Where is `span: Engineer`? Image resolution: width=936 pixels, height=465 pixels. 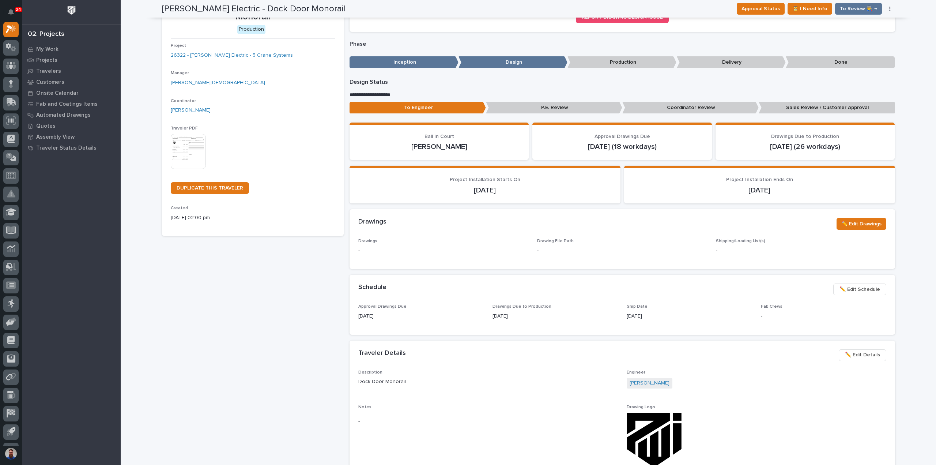
span: Engineer is located at coordinates (636, 372).